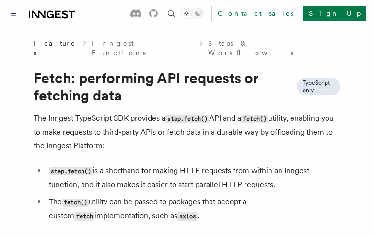 The width and height of the screenshot is (374, 237). I want to click on h1: Fetch: performing API requests or fetching data, so click(187, 86).